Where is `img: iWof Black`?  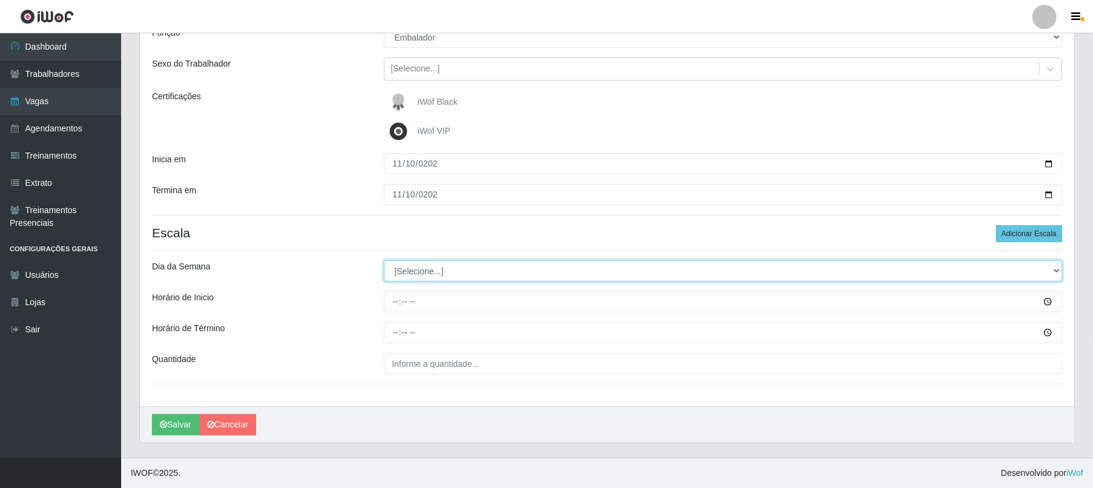 img: iWof Black is located at coordinates (401, 102).